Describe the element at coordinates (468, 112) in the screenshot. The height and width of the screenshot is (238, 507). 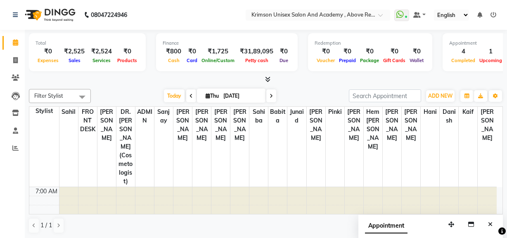
I see `span: Kaif` at that location.